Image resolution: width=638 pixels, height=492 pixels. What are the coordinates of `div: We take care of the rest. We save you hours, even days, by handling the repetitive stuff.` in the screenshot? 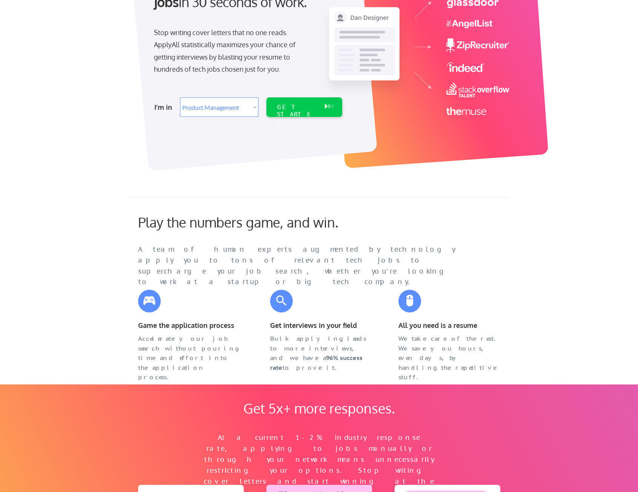 It's located at (449, 358).